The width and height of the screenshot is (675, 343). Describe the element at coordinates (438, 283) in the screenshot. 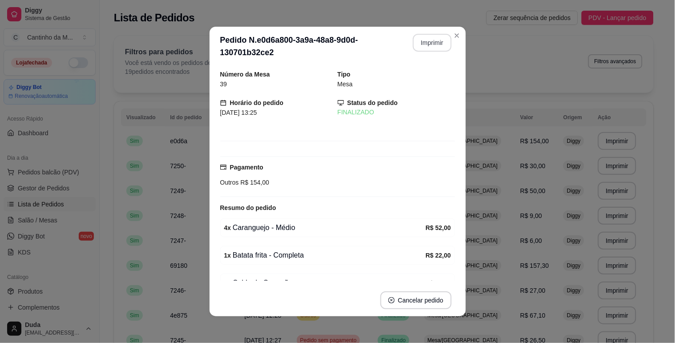

I see `strong: R$ 27,00` at that location.